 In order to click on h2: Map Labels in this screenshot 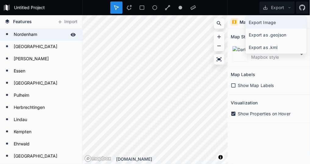, I will do `click(243, 74)`.